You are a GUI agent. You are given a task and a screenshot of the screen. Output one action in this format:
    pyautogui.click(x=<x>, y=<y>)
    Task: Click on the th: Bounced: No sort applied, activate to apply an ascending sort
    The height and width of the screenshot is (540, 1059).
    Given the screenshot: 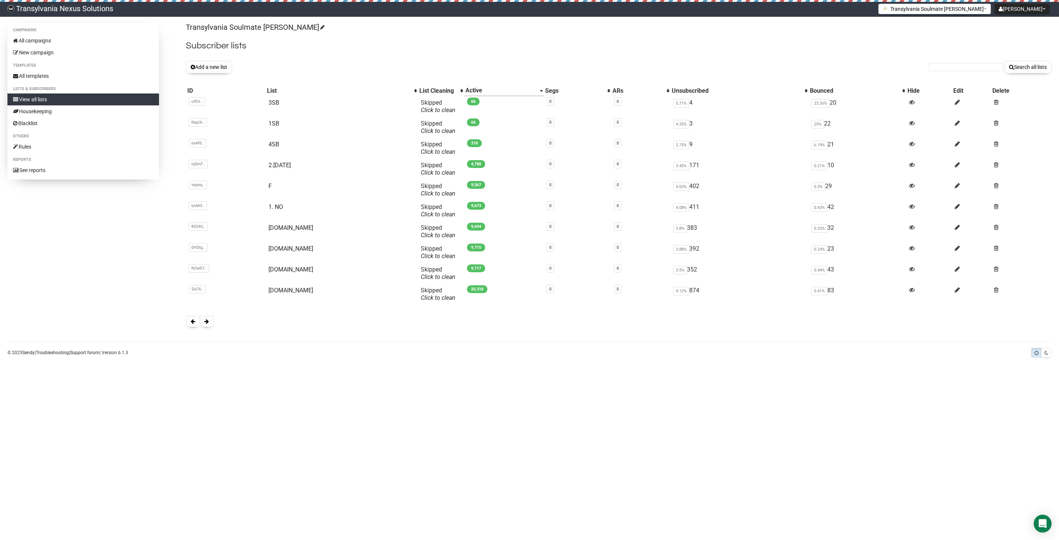 What is the action you would take?
    pyautogui.click(x=857, y=91)
    